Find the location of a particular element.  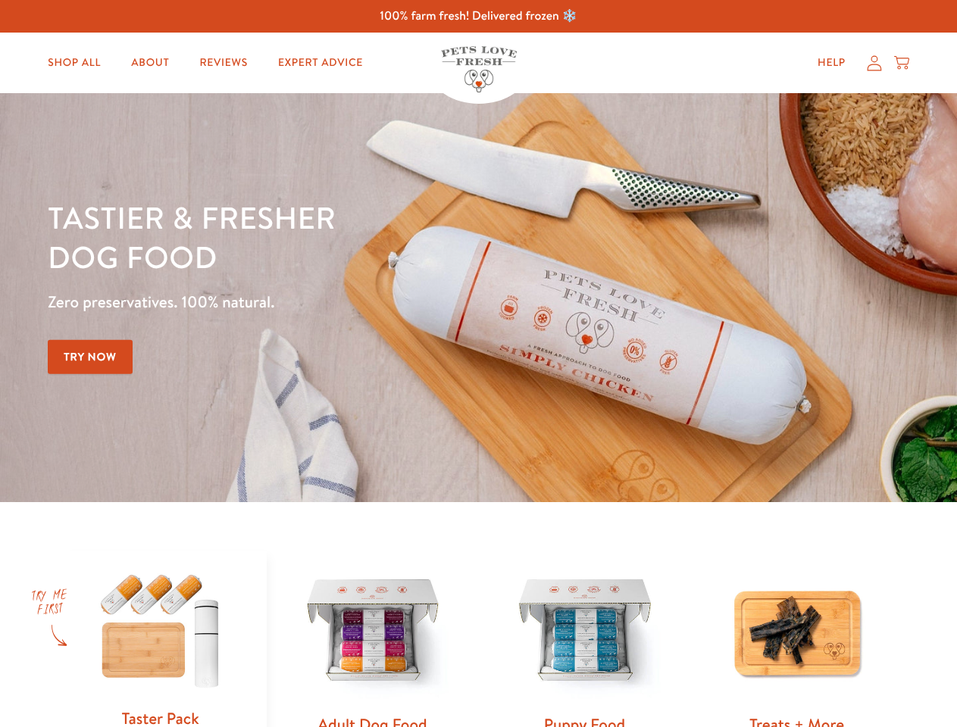

img: Pets Love Fresh is located at coordinates (479, 69).